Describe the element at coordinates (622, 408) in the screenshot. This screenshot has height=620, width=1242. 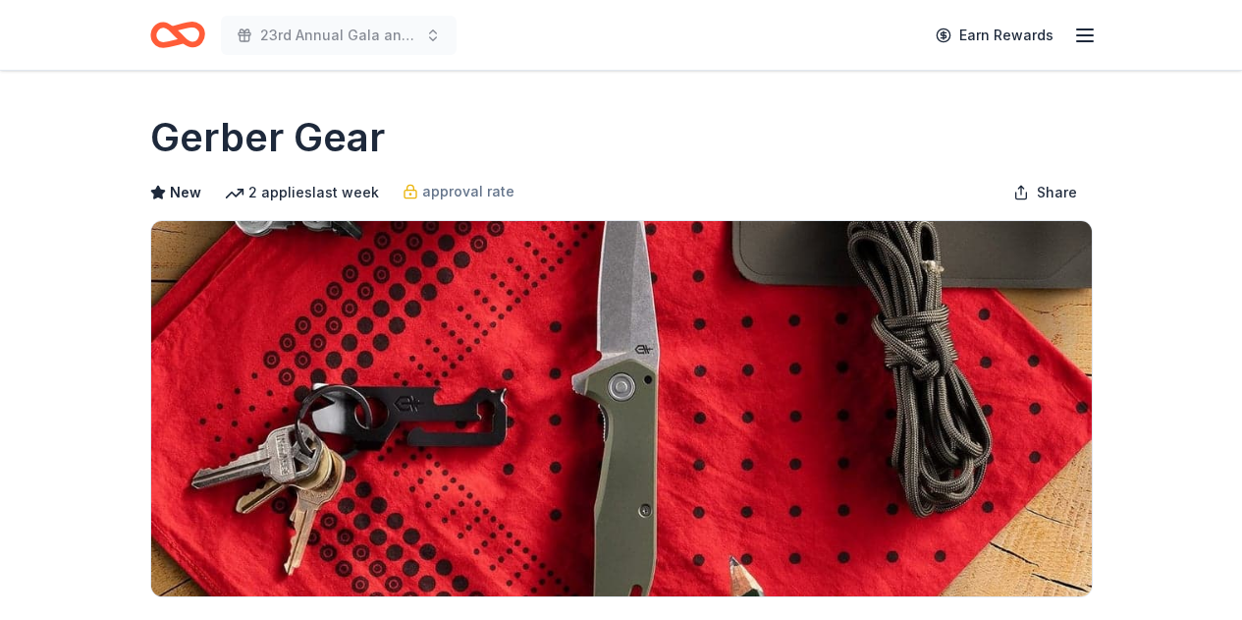
I see `img: Image for Gerber Gear` at that location.